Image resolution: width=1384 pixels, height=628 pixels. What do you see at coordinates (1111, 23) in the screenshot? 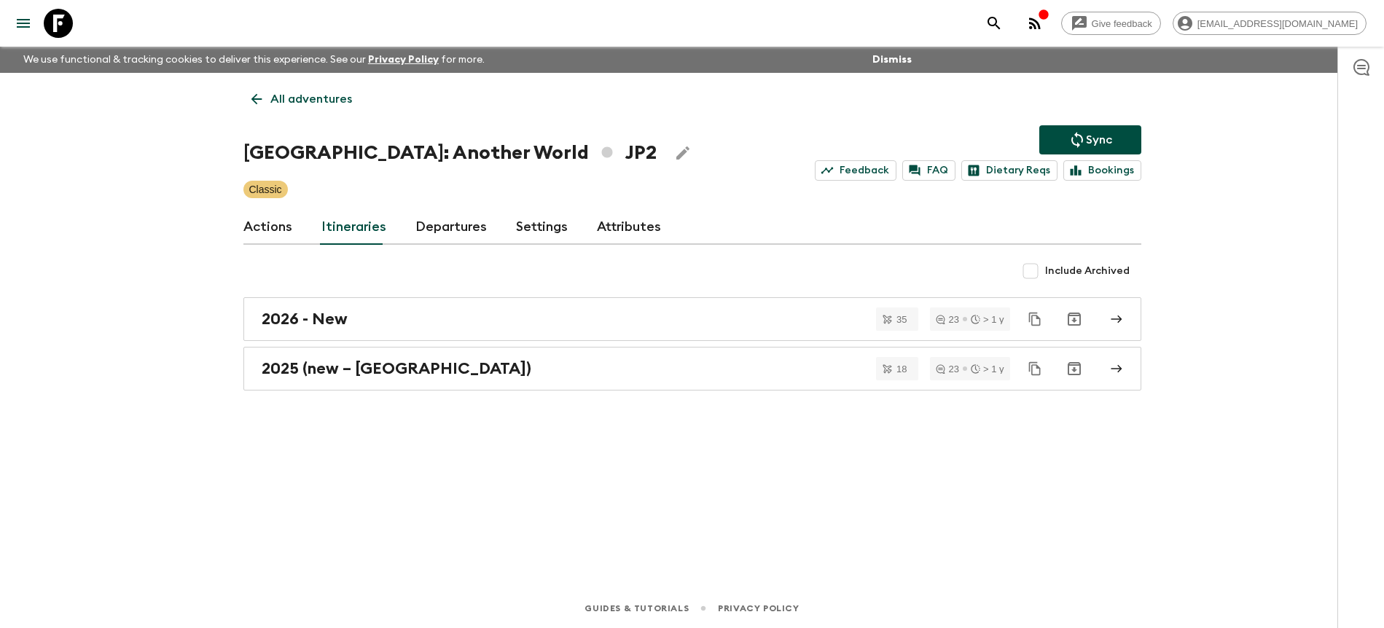
I see `a: Give feedback` at bounding box center [1111, 23].